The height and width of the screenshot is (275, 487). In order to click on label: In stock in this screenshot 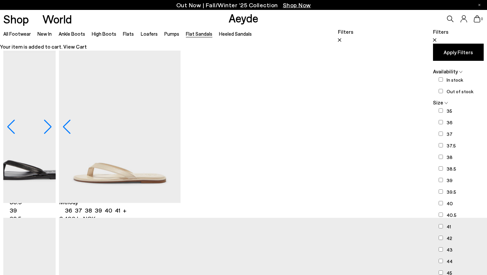, I will do `click(455, 80)`.